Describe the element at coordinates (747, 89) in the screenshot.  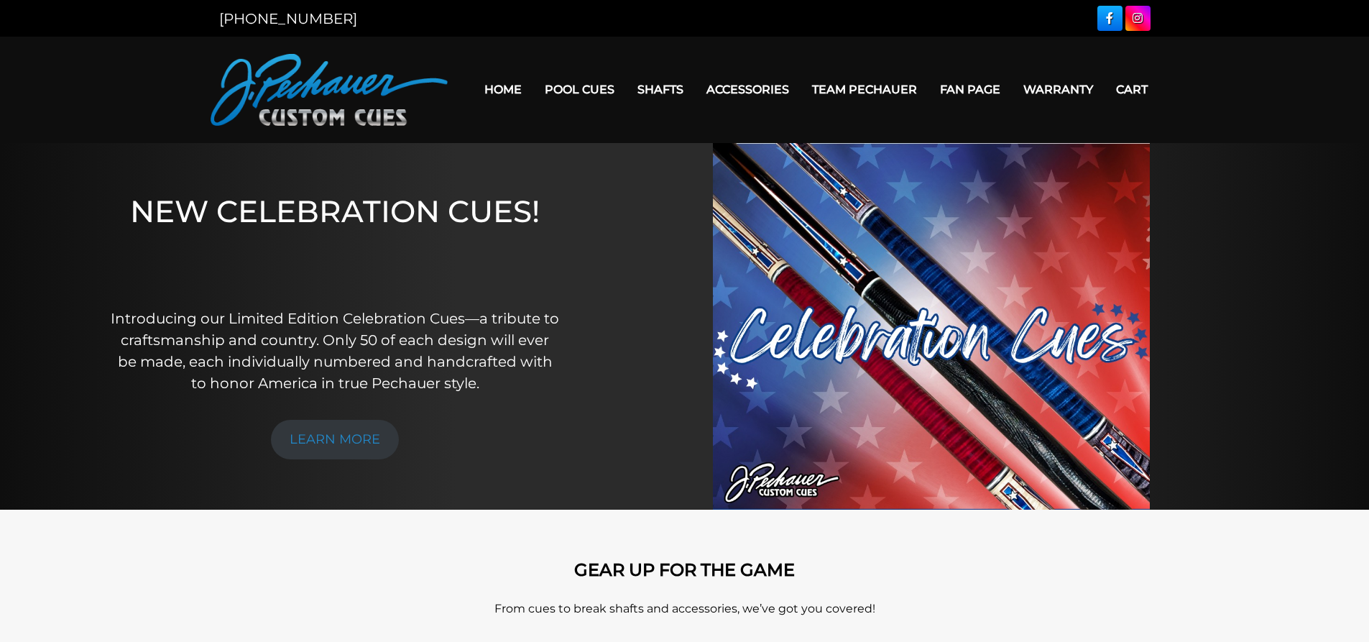
I see `a: Accessories` at that location.